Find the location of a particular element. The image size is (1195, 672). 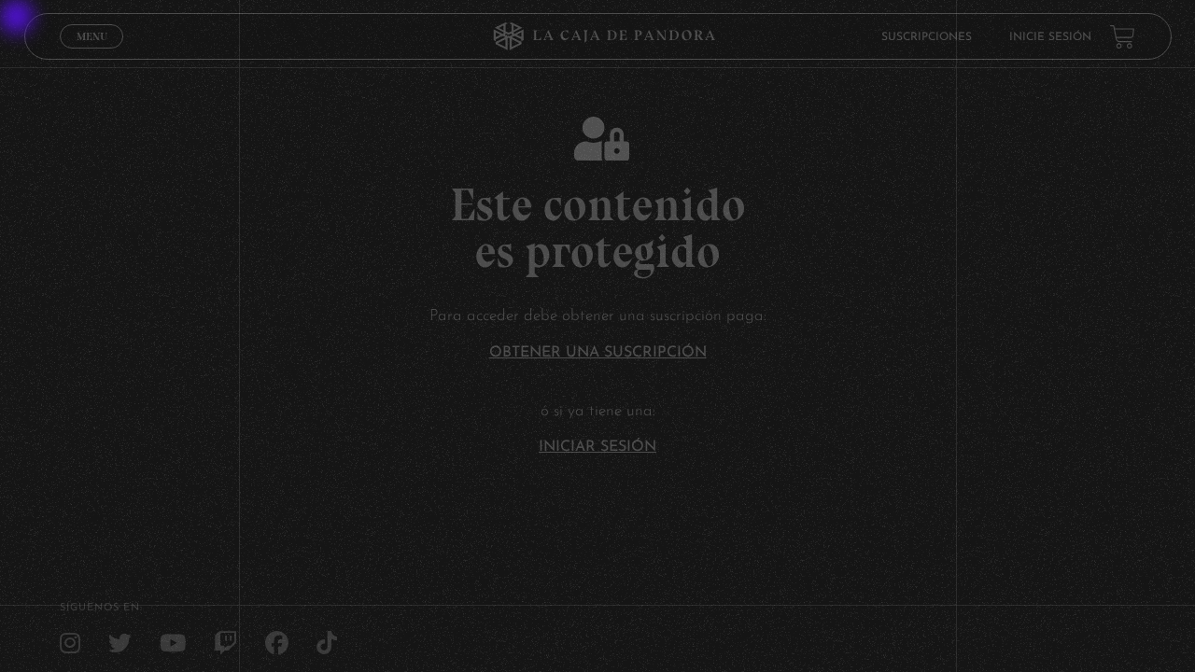

a: View your shopping cart is located at coordinates (1122, 36).